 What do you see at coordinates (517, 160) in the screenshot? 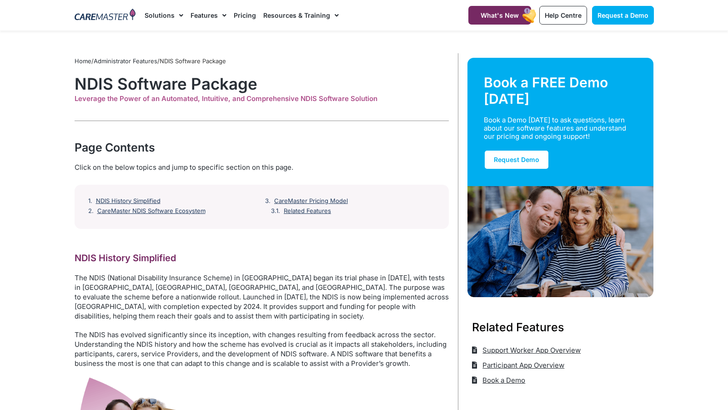
I see `a: Request Demo` at bounding box center [517, 160].